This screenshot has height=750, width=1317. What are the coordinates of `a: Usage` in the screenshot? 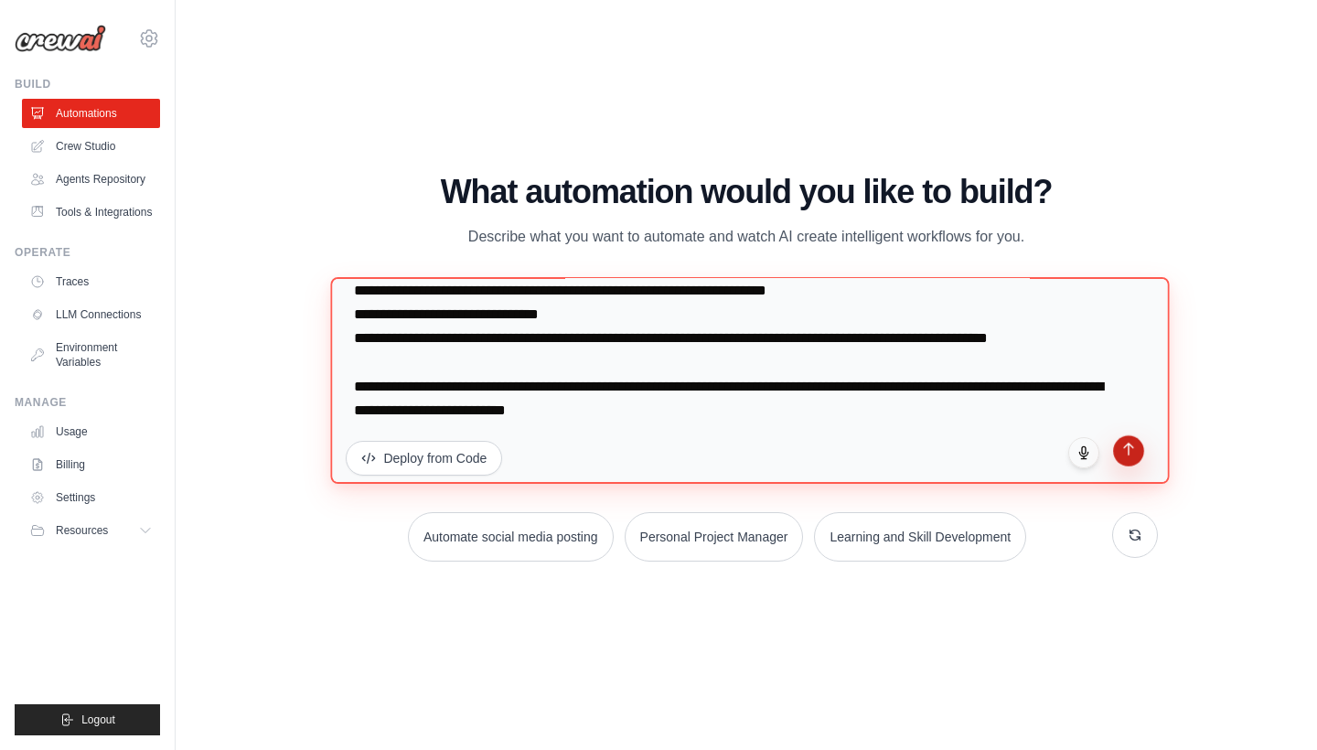 It's located at (91, 432).